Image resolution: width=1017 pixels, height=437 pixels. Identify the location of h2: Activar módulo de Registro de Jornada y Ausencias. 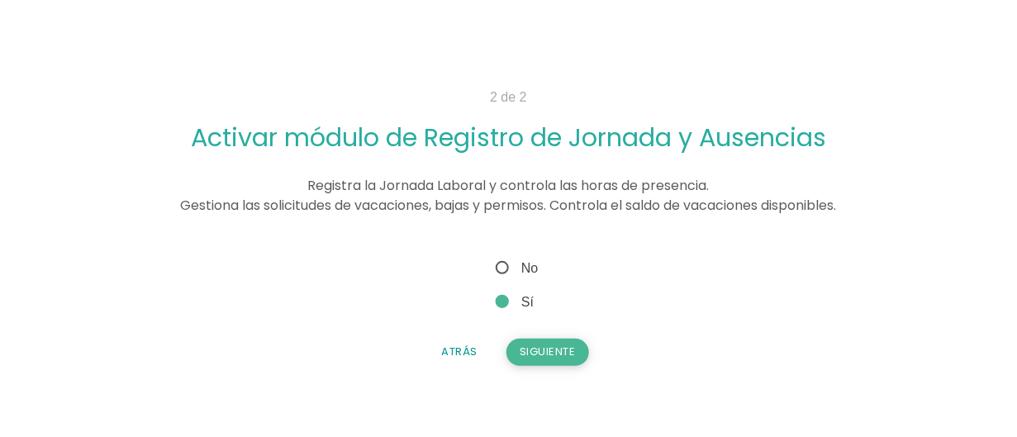
(509, 137).